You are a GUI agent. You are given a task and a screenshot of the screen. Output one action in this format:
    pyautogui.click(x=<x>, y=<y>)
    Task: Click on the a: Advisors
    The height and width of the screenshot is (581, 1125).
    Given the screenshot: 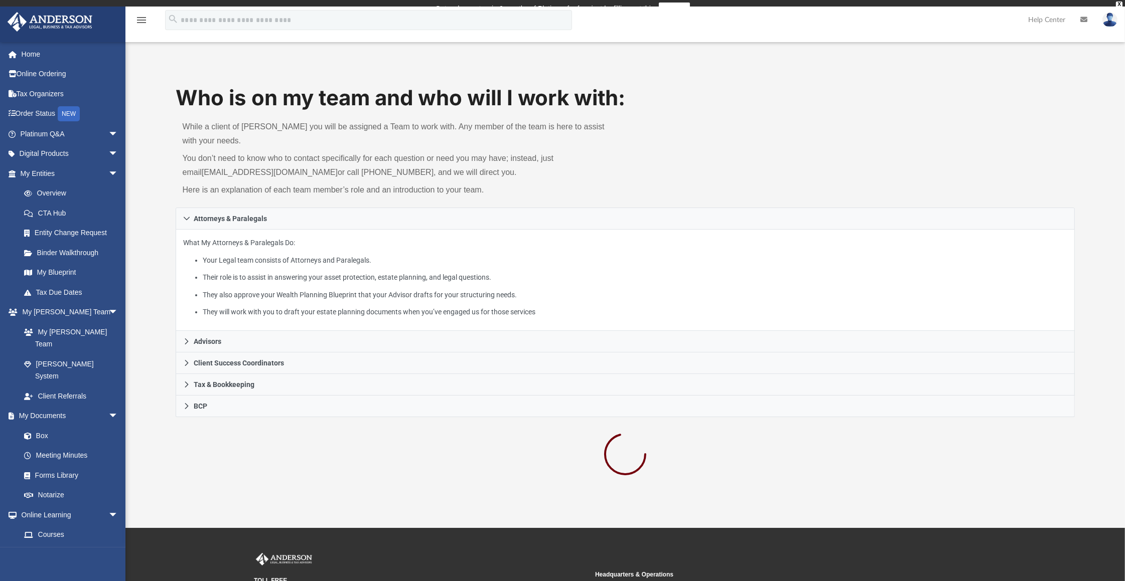 What is the action you would take?
    pyautogui.click(x=625, y=342)
    